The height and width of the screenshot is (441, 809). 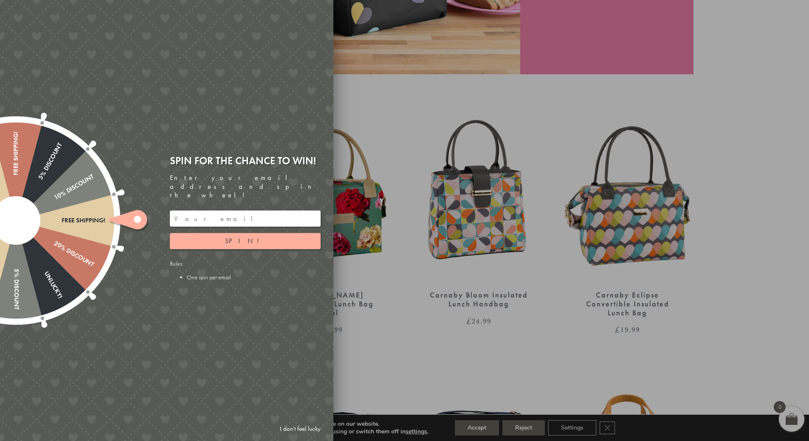 I want to click on input: Your email, so click(x=245, y=219).